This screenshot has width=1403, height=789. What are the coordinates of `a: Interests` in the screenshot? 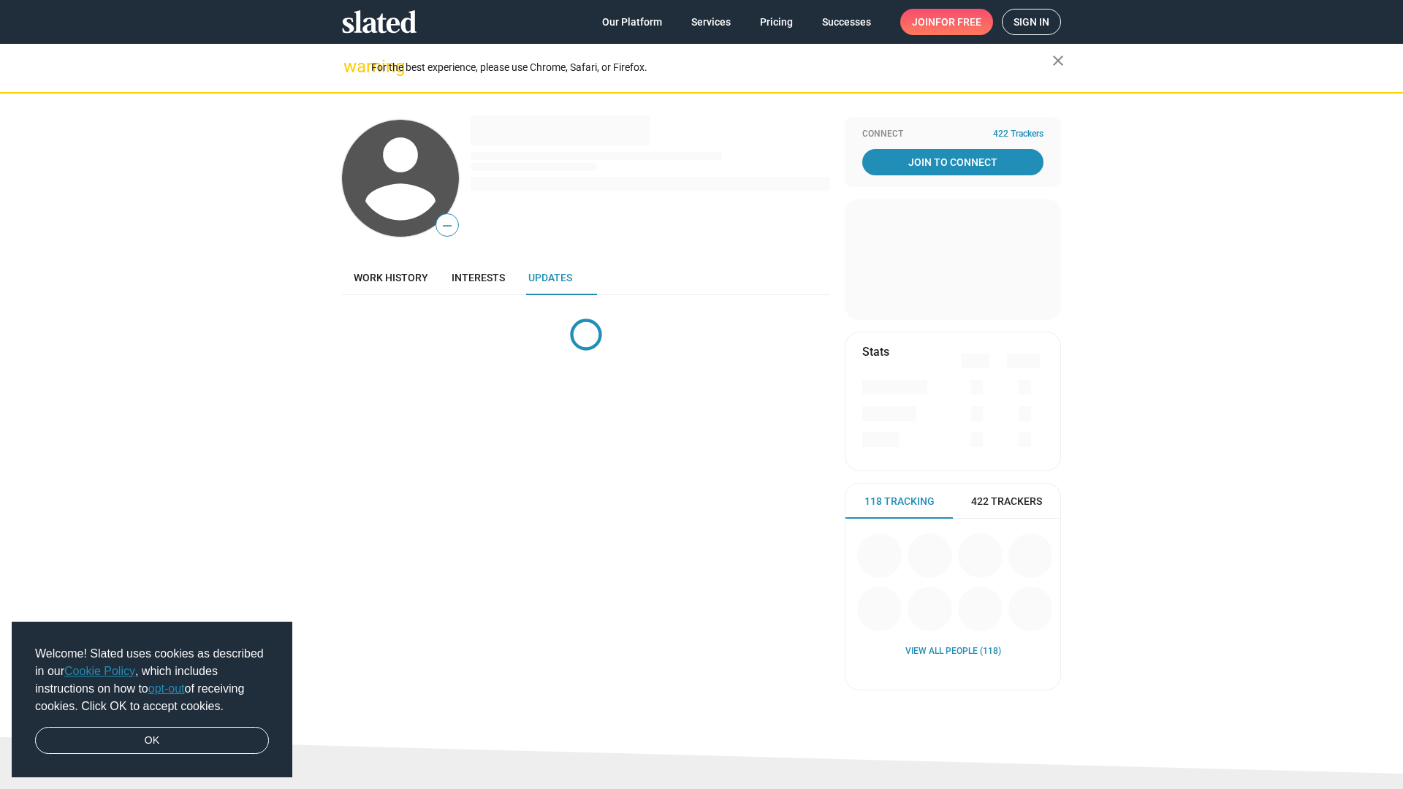 It's located at (478, 278).